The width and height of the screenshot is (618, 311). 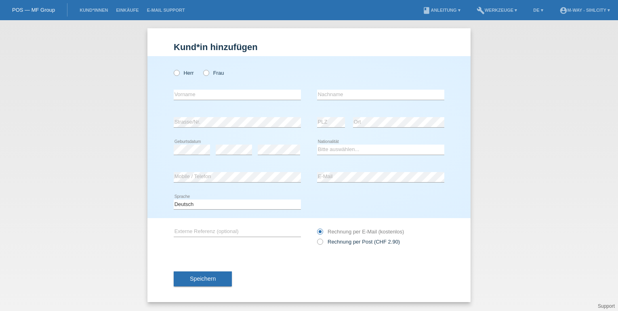 I want to click on a: Kund*innen, so click(x=94, y=10).